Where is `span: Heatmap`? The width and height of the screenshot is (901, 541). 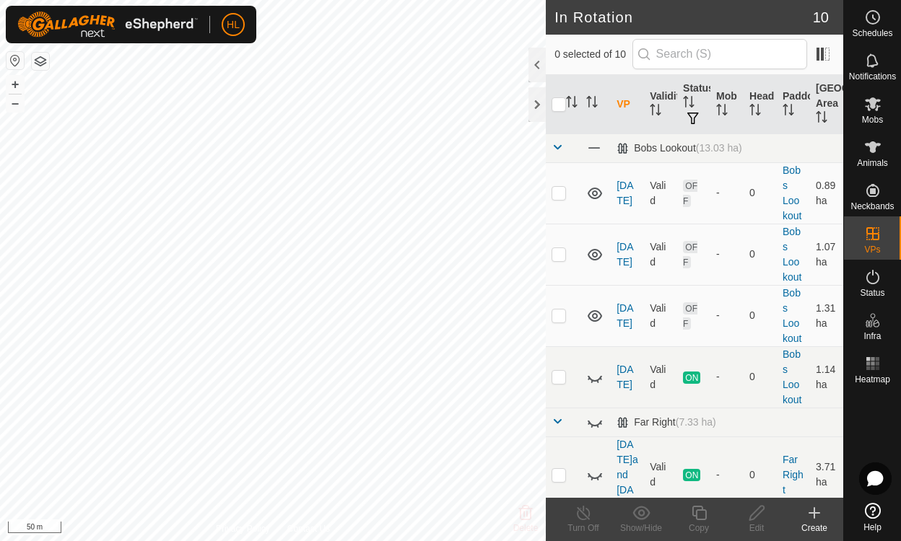
span: Heatmap is located at coordinates (872, 380).